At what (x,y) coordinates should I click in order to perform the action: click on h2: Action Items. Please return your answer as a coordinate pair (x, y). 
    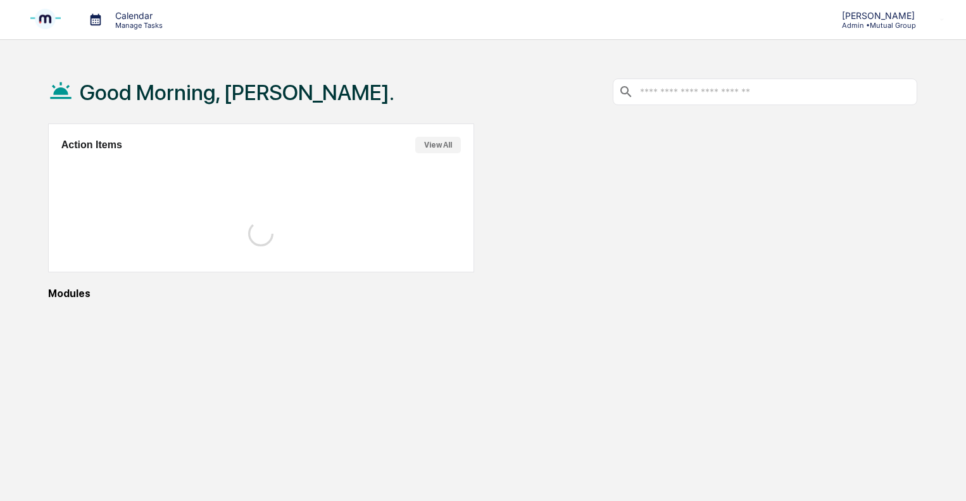
    Looking at the image, I should click on (92, 145).